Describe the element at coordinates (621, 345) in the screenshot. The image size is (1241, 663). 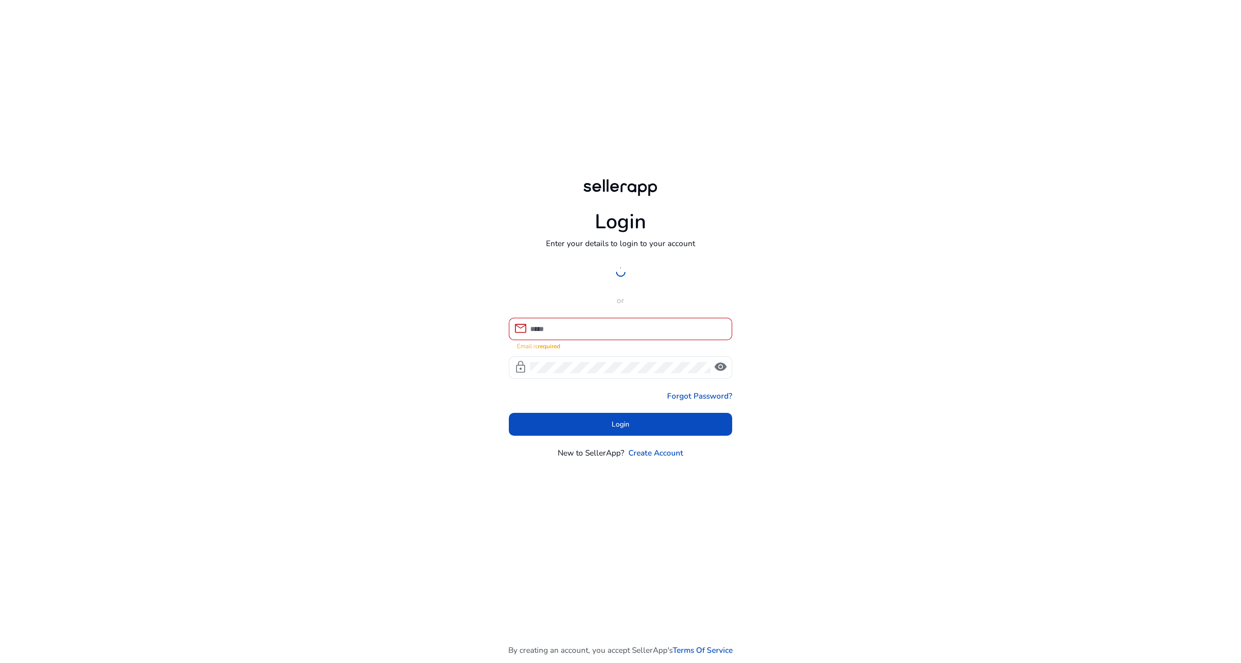
I see `mat-error: Email is` at that location.